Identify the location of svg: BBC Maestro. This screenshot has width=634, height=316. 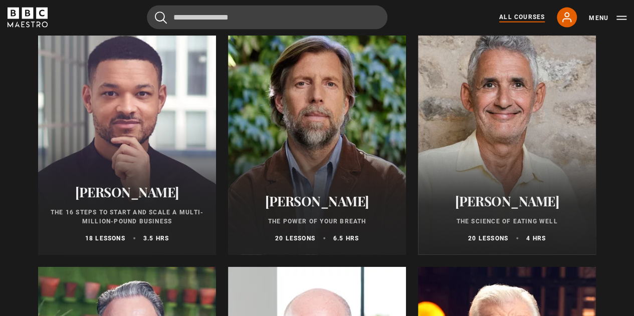
(28, 18).